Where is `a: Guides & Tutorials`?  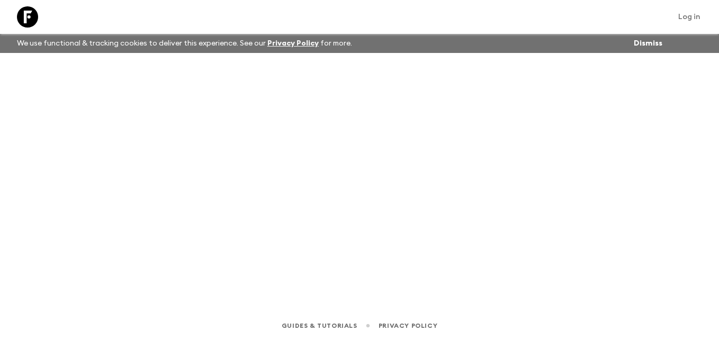
a: Guides & Tutorials is located at coordinates (319, 326).